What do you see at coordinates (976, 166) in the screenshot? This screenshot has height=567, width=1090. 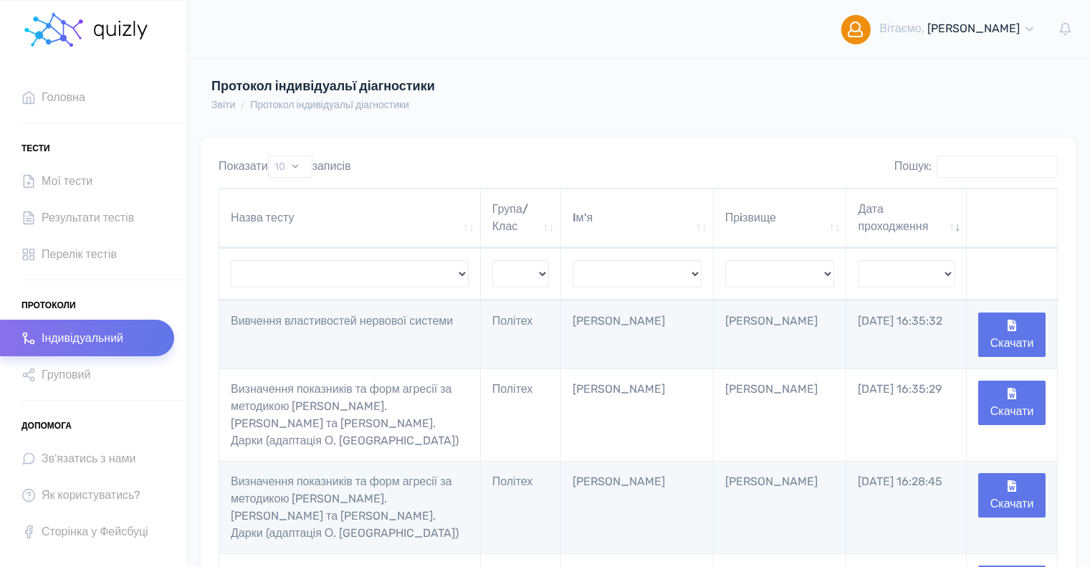 I see `label: Пошук:` at bounding box center [976, 166].